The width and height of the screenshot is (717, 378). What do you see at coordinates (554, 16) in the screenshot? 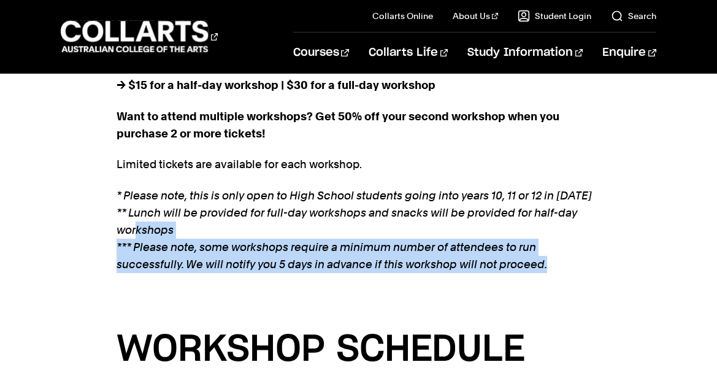
I see `a: Student Login` at bounding box center [554, 16].